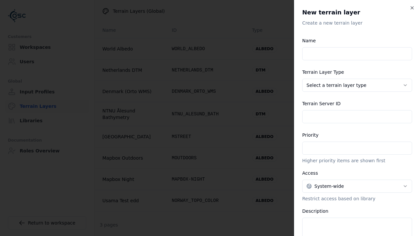  Describe the element at coordinates (357, 199) in the screenshot. I see `p: Restrict access based on library` at that location.